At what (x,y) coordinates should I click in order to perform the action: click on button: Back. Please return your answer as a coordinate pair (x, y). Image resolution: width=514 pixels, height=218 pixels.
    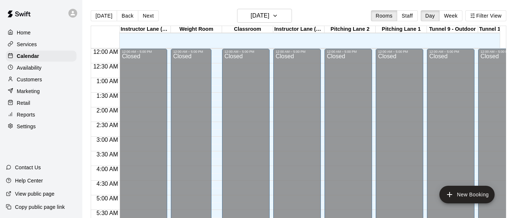
    Looking at the image, I should click on (127, 16).